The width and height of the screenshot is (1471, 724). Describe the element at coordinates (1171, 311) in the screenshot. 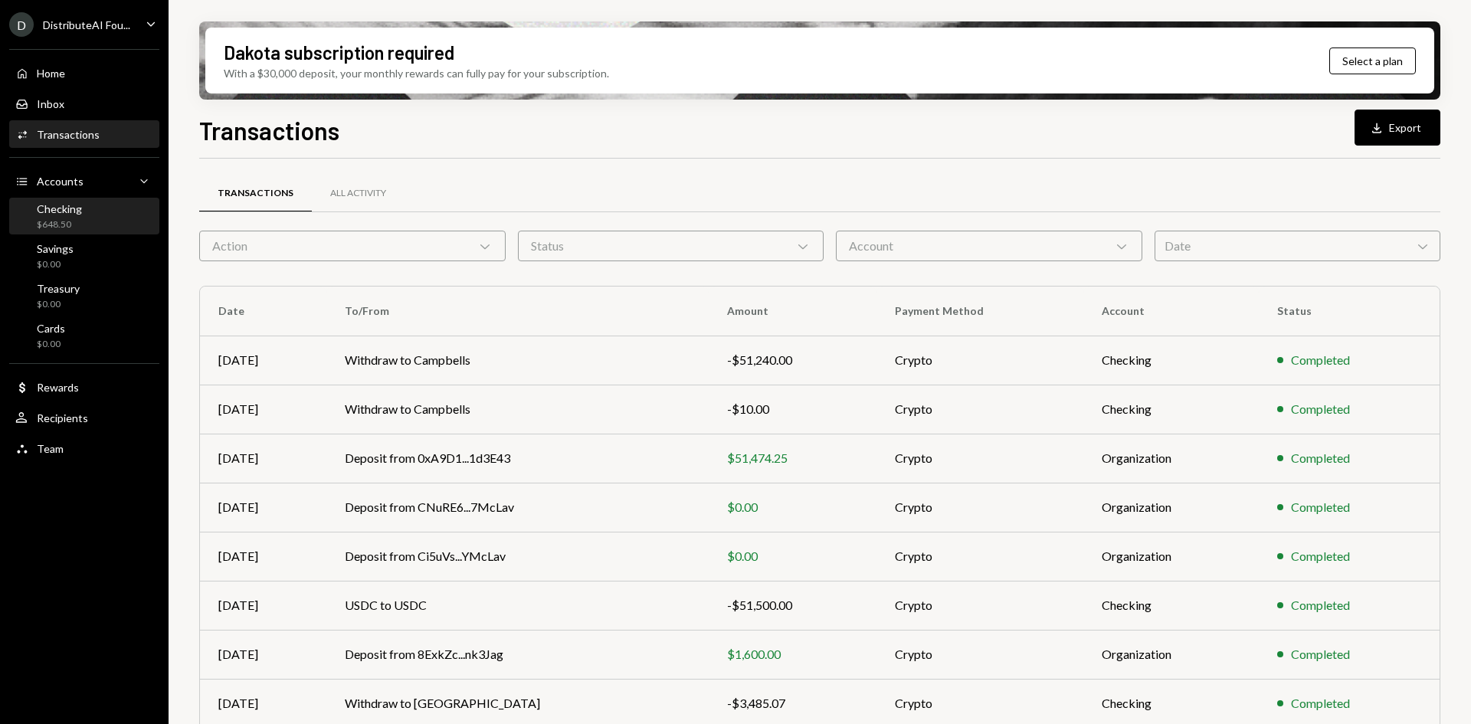

I see `th: Account` at that location.